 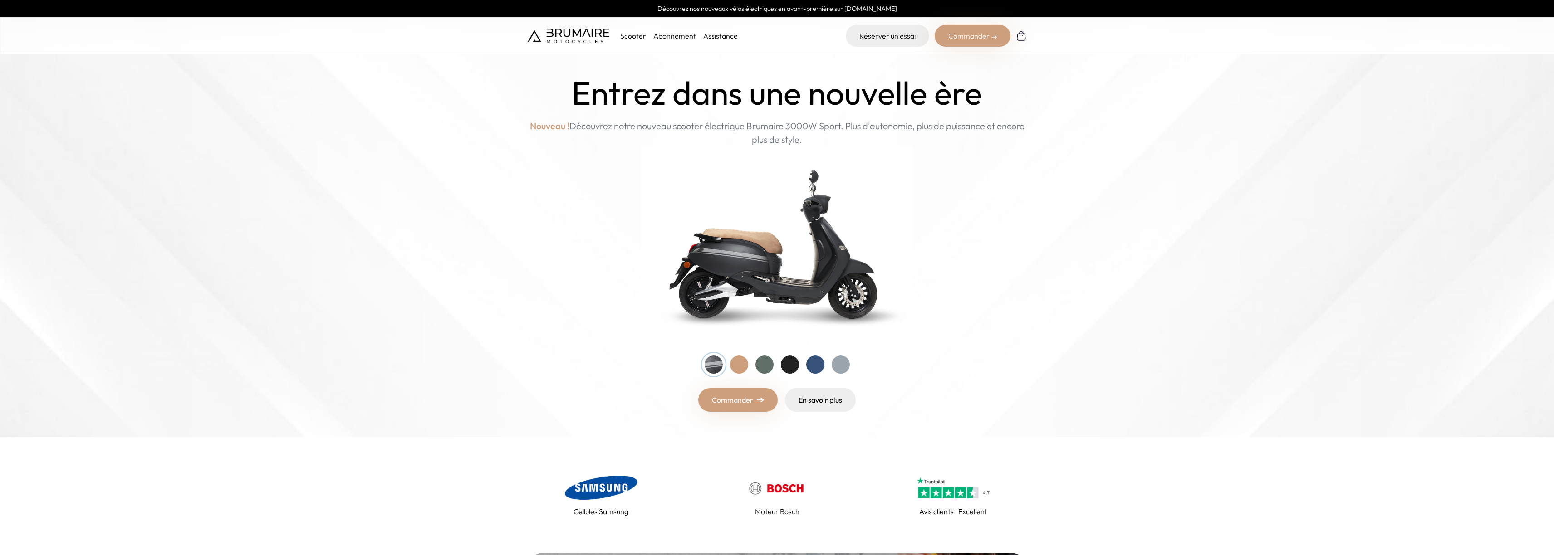 I want to click on a: Réserver un essai, so click(x=888, y=36).